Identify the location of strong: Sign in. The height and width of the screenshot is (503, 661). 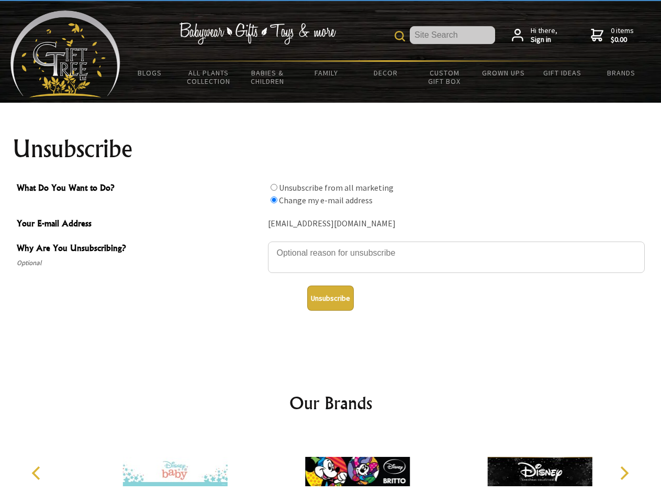
(544, 40).